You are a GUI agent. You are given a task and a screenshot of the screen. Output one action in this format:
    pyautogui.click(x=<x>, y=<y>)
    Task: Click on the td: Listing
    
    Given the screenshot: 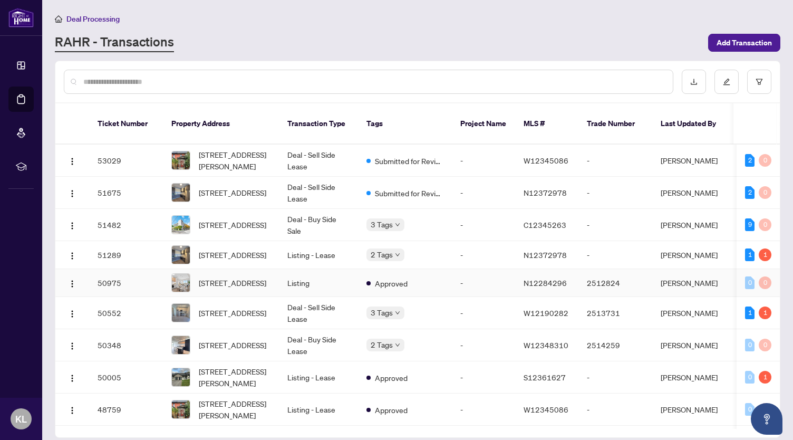 What is the action you would take?
    pyautogui.click(x=318, y=283)
    